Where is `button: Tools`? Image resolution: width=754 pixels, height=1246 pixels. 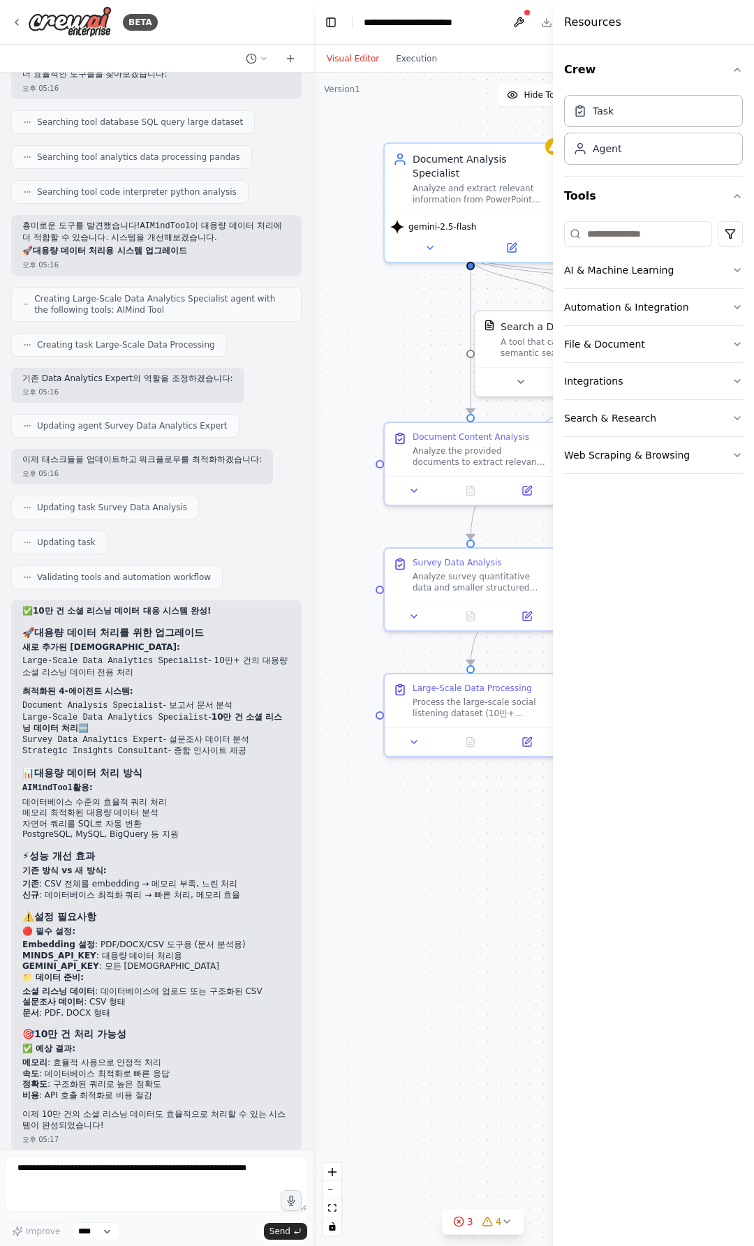
button: Tools is located at coordinates (653, 196).